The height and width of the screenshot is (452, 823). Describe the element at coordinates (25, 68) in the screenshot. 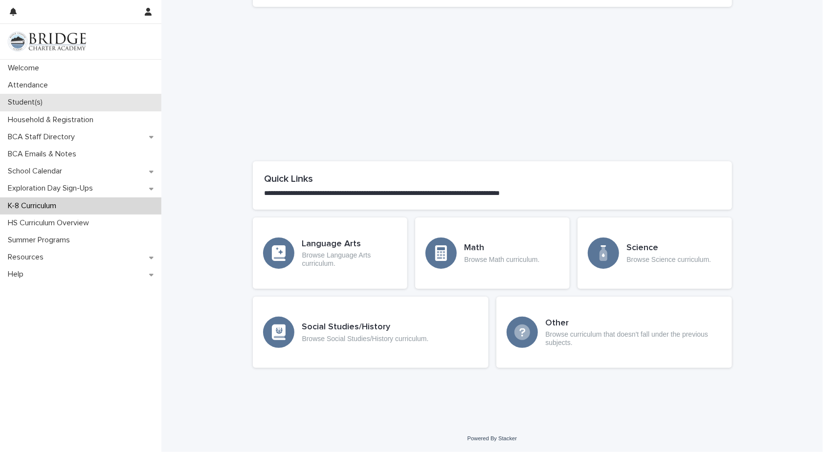

I see `p: Welcome` at that location.